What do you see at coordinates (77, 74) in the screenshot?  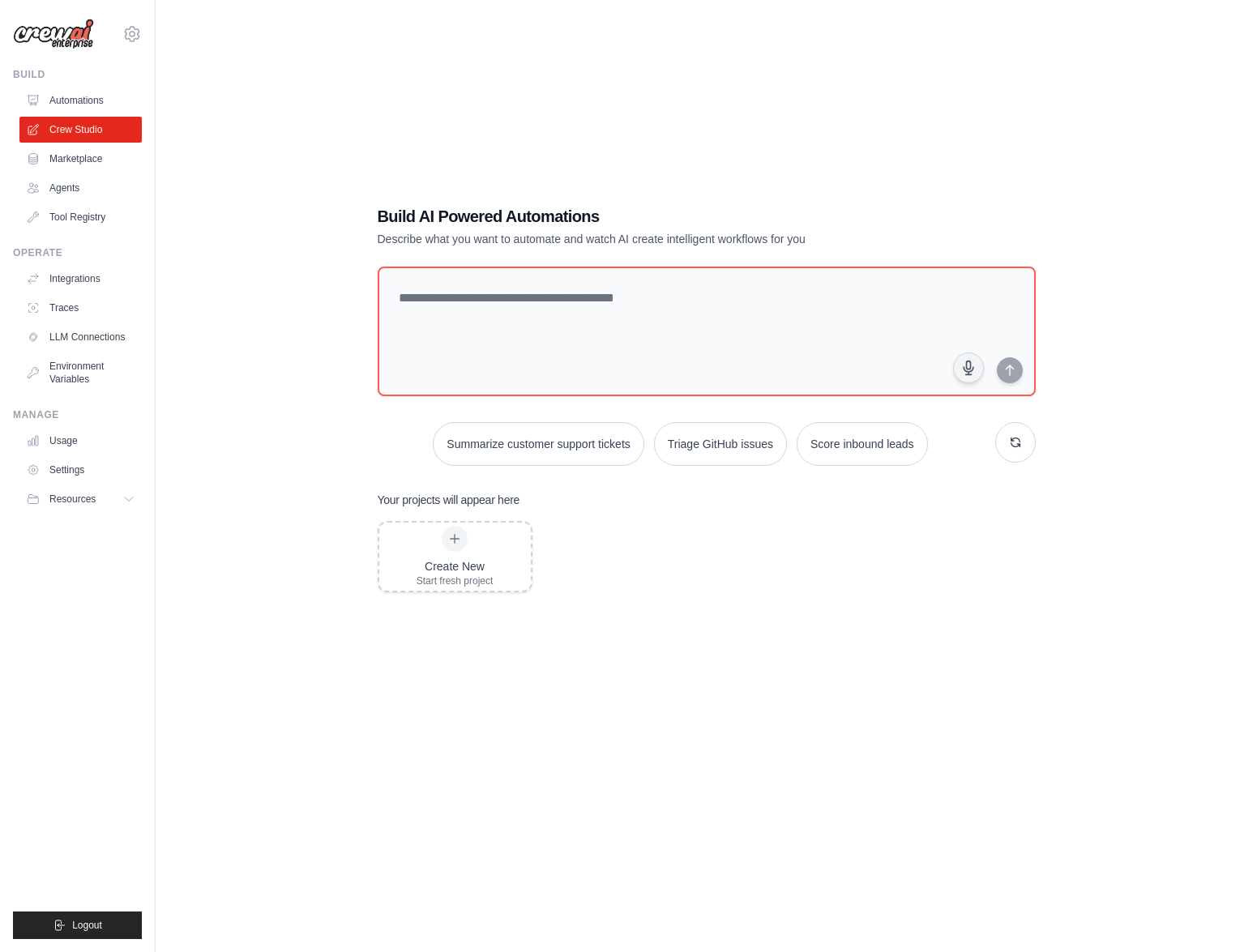 I see `div: Build` at bounding box center [77, 74].